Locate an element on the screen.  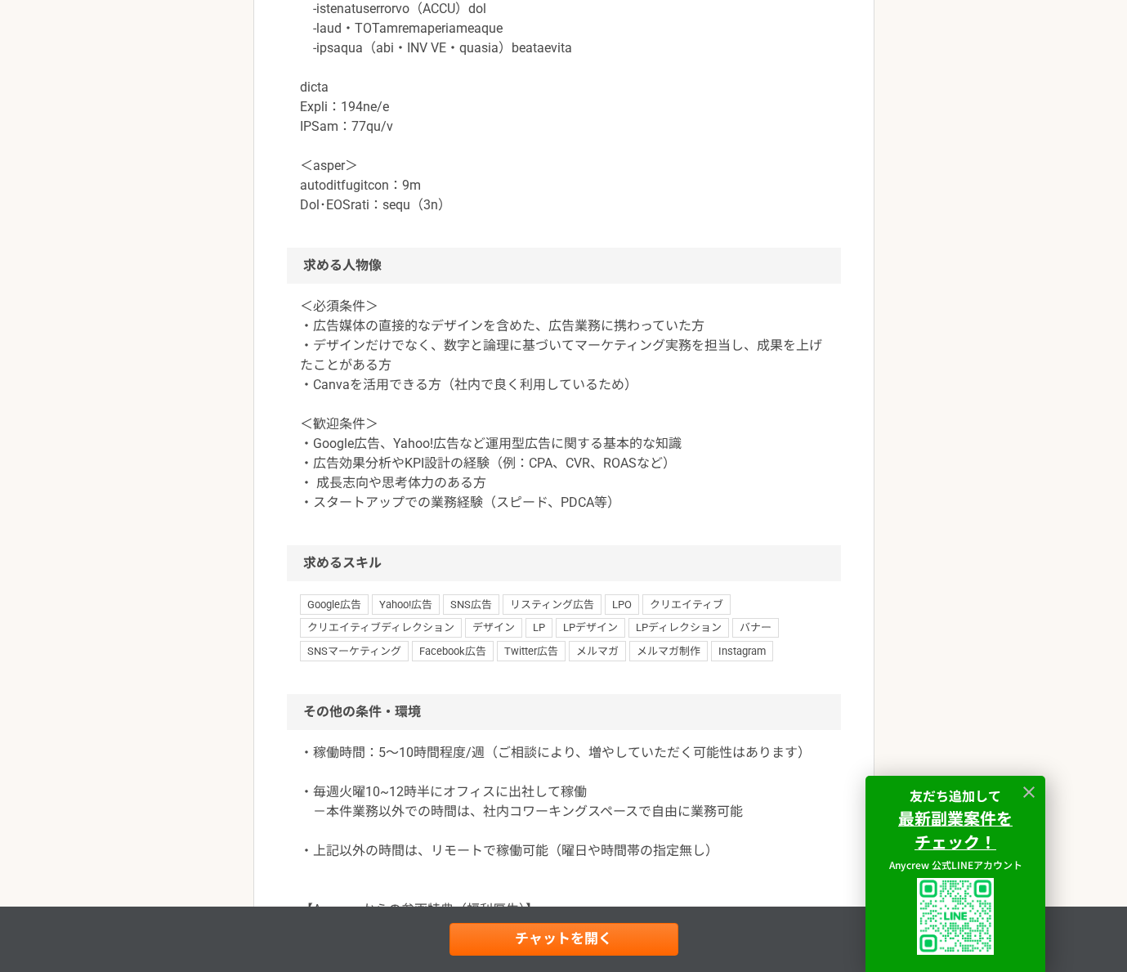
span: メルマガ制作 is located at coordinates (669, 651).